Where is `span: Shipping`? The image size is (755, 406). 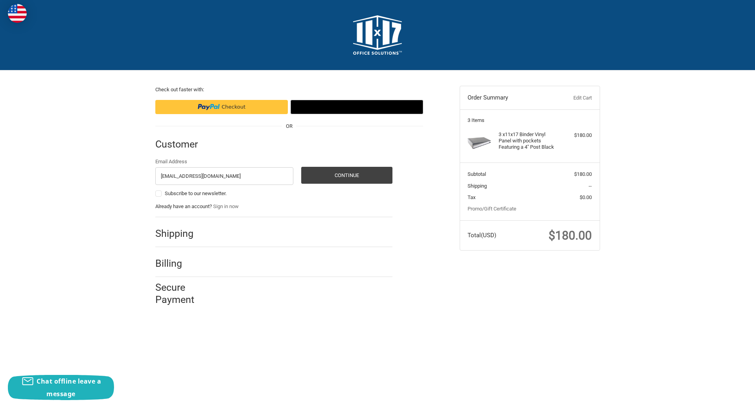
span: Shipping is located at coordinates (477, 186).